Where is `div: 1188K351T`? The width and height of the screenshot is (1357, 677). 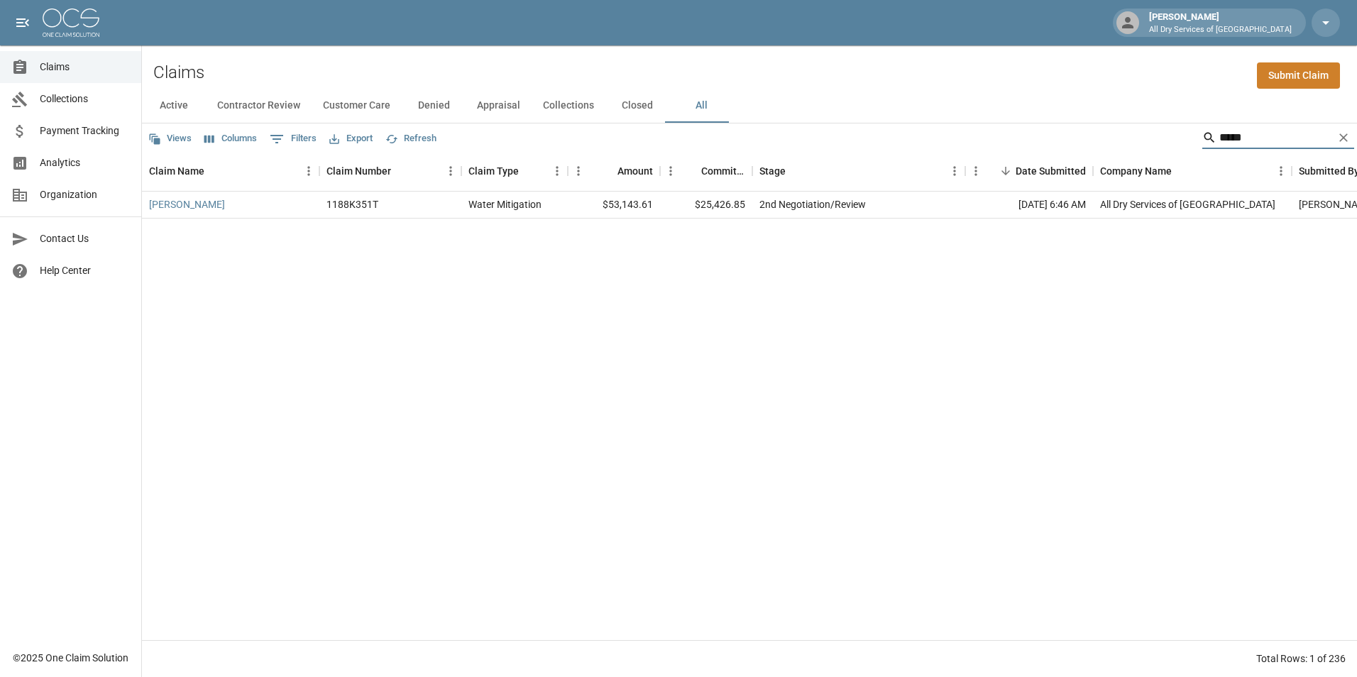
div: 1188K351T is located at coordinates (352, 204).